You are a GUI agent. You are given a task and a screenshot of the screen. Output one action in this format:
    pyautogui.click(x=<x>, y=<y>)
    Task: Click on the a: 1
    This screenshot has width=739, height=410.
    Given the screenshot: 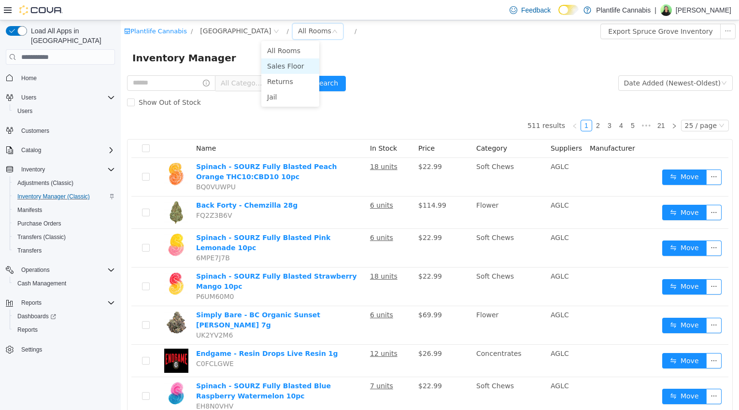 What is the action you would take?
    pyautogui.click(x=466, y=105)
    